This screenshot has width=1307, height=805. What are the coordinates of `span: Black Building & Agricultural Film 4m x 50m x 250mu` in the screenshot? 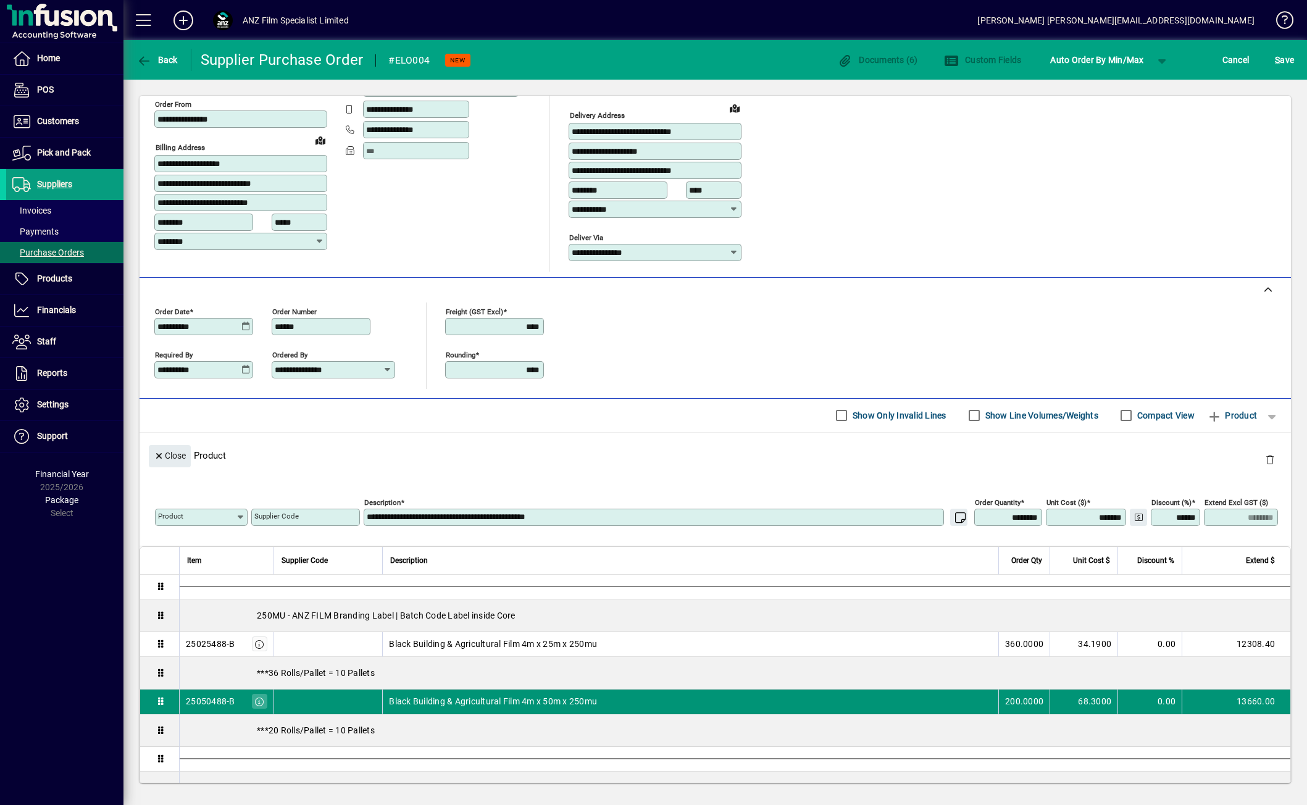 It's located at (493, 702).